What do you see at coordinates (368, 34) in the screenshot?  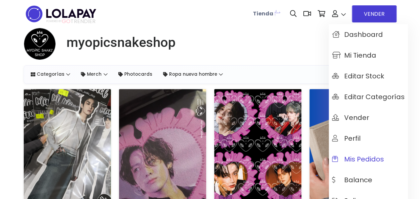 I see `a: Dashboard` at bounding box center [368, 34].